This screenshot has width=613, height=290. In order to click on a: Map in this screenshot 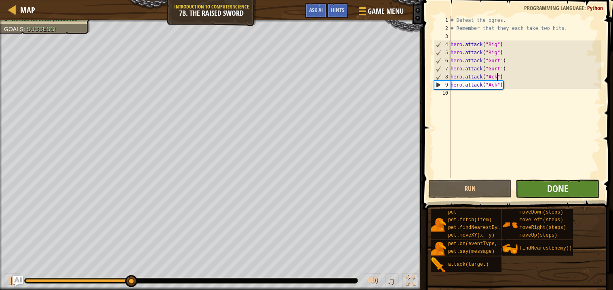, I will do `click(25, 10)`.